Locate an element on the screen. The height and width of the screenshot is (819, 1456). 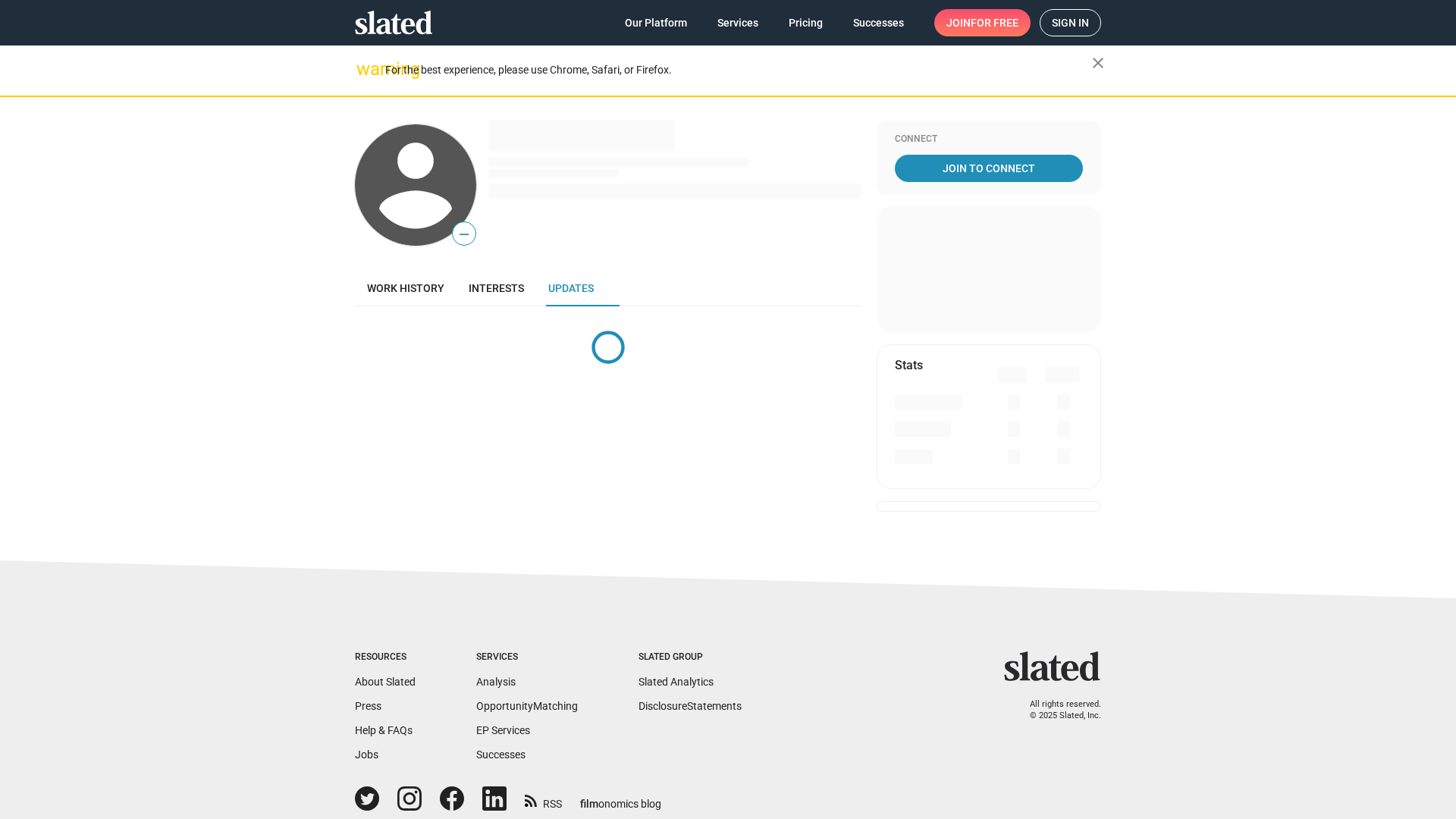
a: Work history is located at coordinates (406, 289).